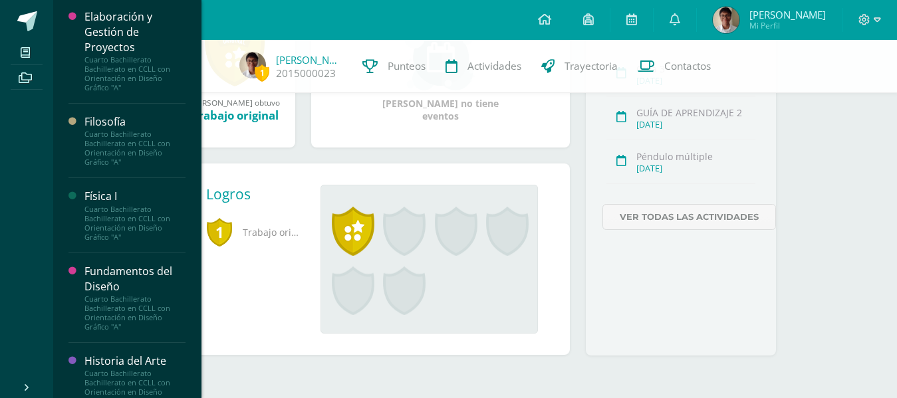  I want to click on a: Contactos, so click(674, 67).